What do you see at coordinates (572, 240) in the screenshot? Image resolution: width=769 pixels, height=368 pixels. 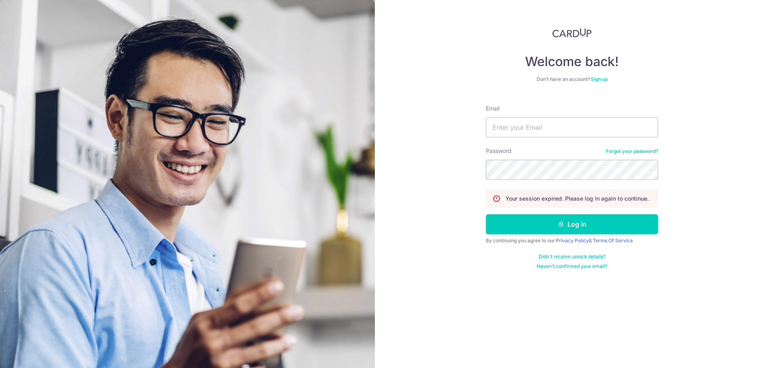 I see `a: Privacy Policy` at bounding box center [572, 240].